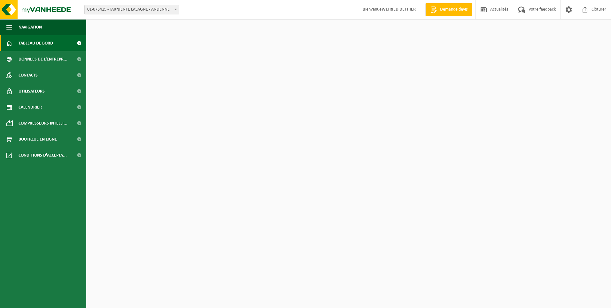  I want to click on strong: WLFRIED DETHIER, so click(399, 9).